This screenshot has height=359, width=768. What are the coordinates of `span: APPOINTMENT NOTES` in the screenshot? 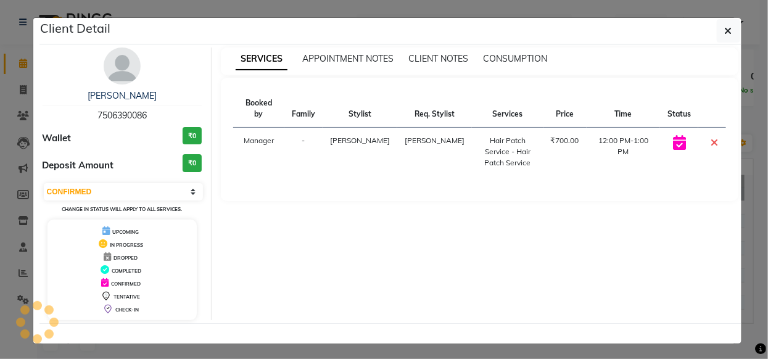 It's located at (348, 59).